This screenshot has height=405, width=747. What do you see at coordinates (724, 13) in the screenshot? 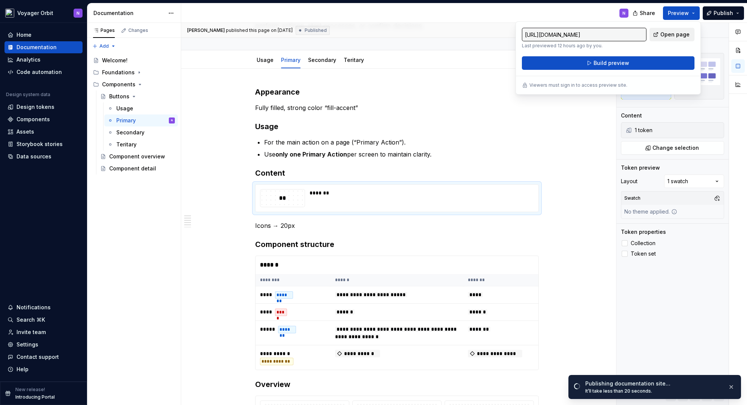
I see `button: Publish` at bounding box center [724, 13].